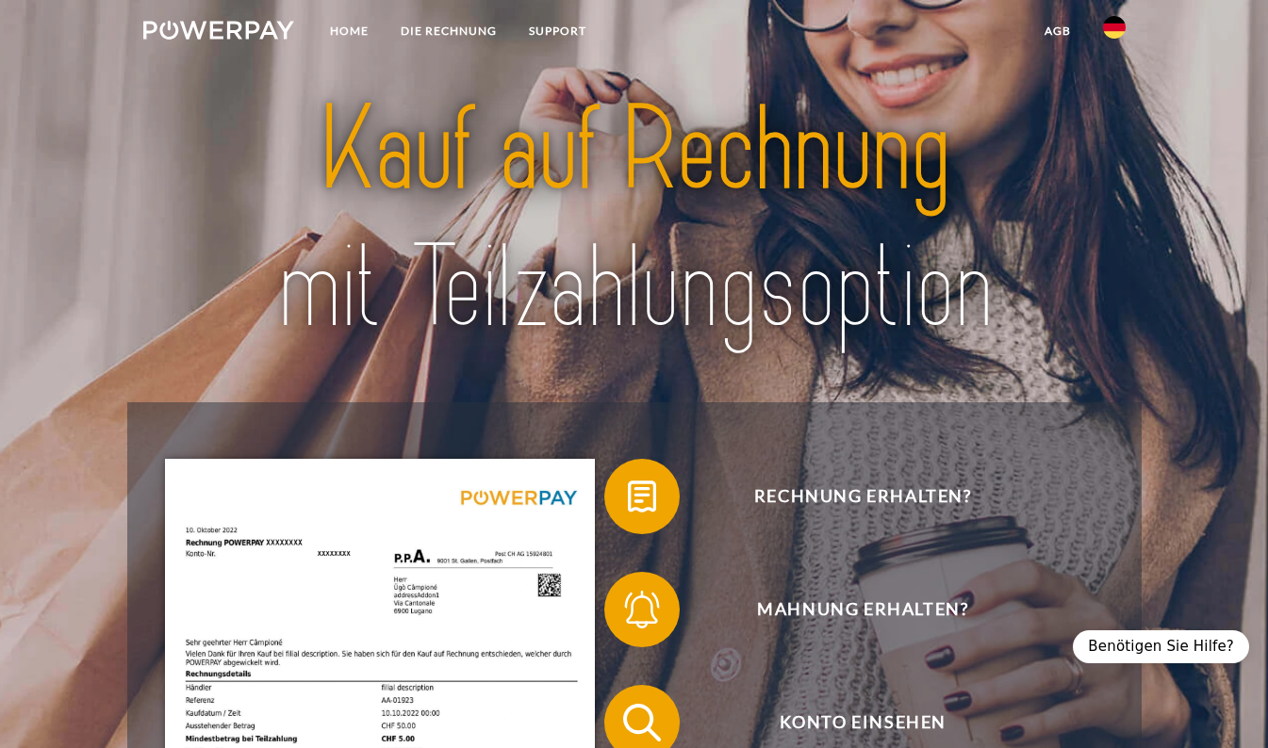  What do you see at coordinates (219, 30) in the screenshot?
I see `img: logo-powerpay-white.svg` at bounding box center [219, 30].